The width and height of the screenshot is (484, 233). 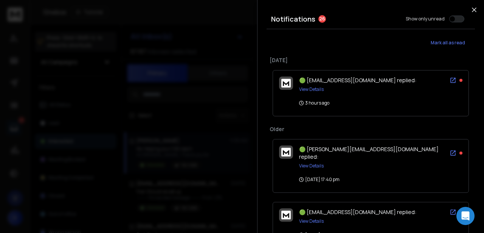 What do you see at coordinates (293, 19) in the screenshot?
I see `h3: Notifications` at bounding box center [293, 19].